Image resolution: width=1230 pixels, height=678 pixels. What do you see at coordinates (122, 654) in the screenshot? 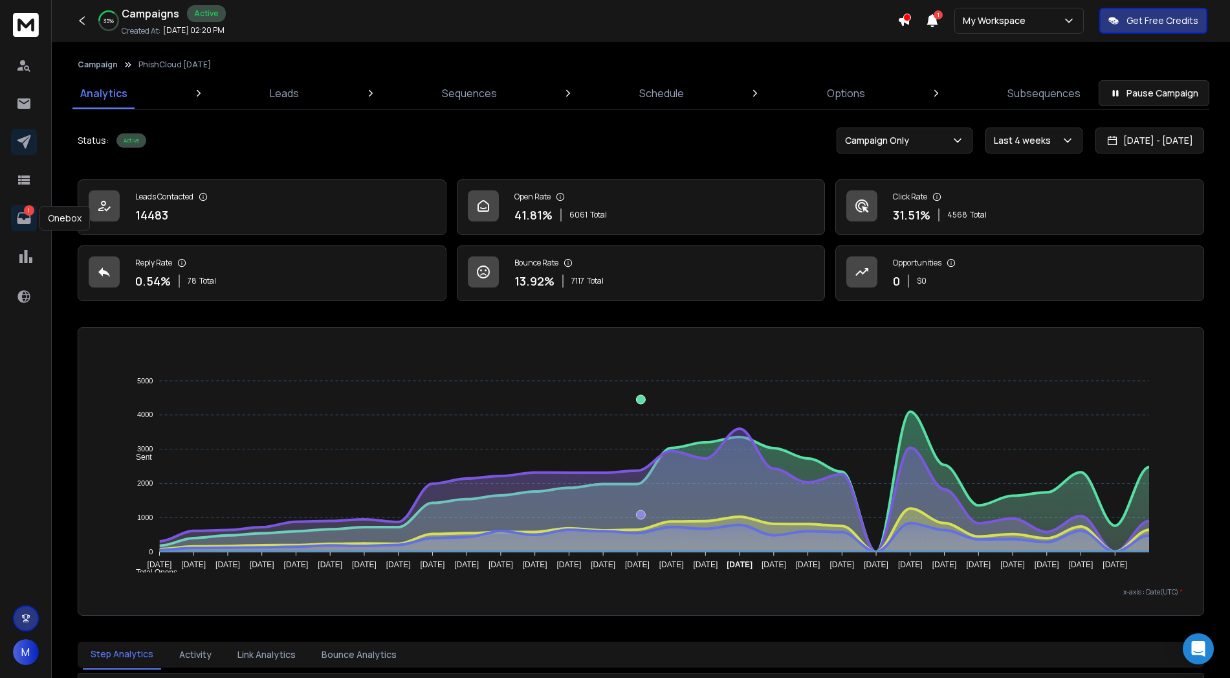
I see `button: Step Analytics` at bounding box center [122, 654].